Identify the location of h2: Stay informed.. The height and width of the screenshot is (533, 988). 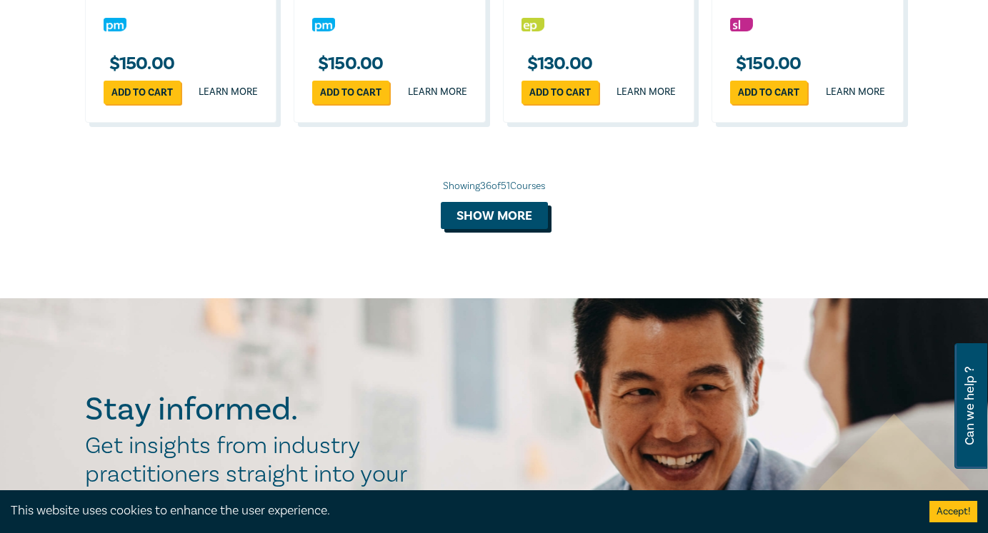
(254, 410).